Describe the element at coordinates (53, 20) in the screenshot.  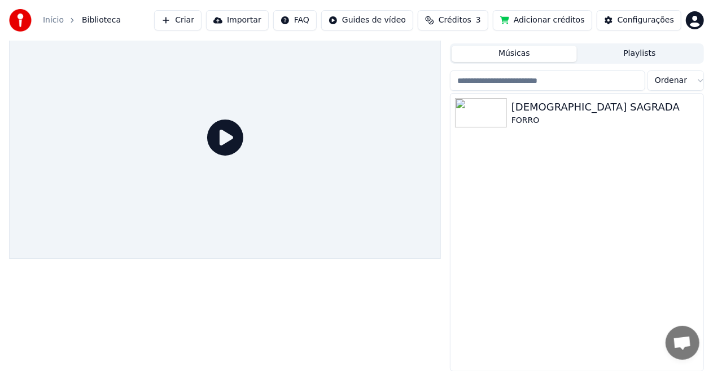
I see `a: Início` at that location.